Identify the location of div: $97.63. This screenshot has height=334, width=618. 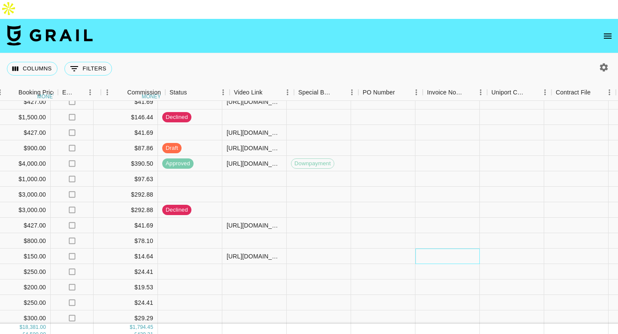
(126, 179).